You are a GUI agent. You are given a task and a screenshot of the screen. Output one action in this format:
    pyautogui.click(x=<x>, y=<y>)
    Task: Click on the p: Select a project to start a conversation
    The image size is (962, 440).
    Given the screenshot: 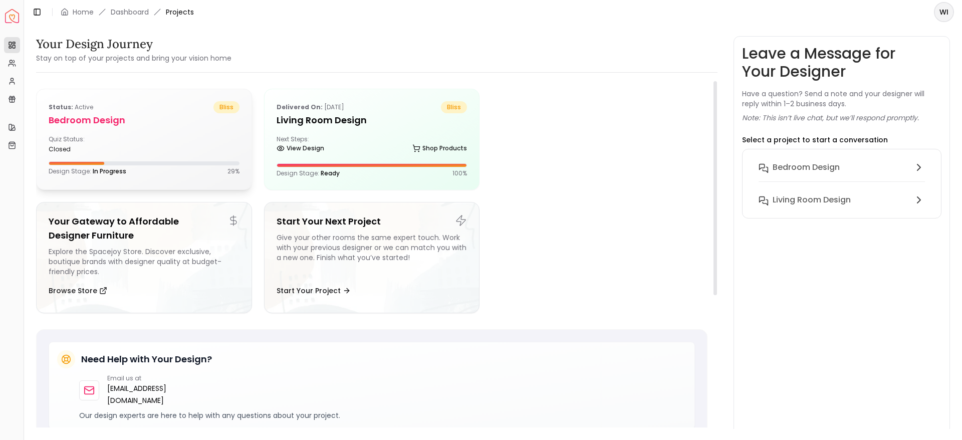 What is the action you would take?
    pyautogui.click(x=815, y=140)
    